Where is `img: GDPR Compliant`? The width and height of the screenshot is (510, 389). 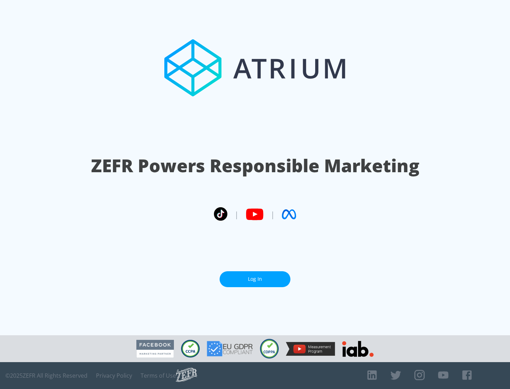
img: GDPR Compliant is located at coordinates (230, 349).